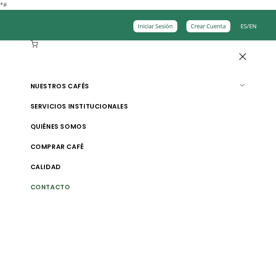 This screenshot has width=276, height=262. Describe the element at coordinates (208, 26) in the screenshot. I see `a: Crear Cuenta` at that location.